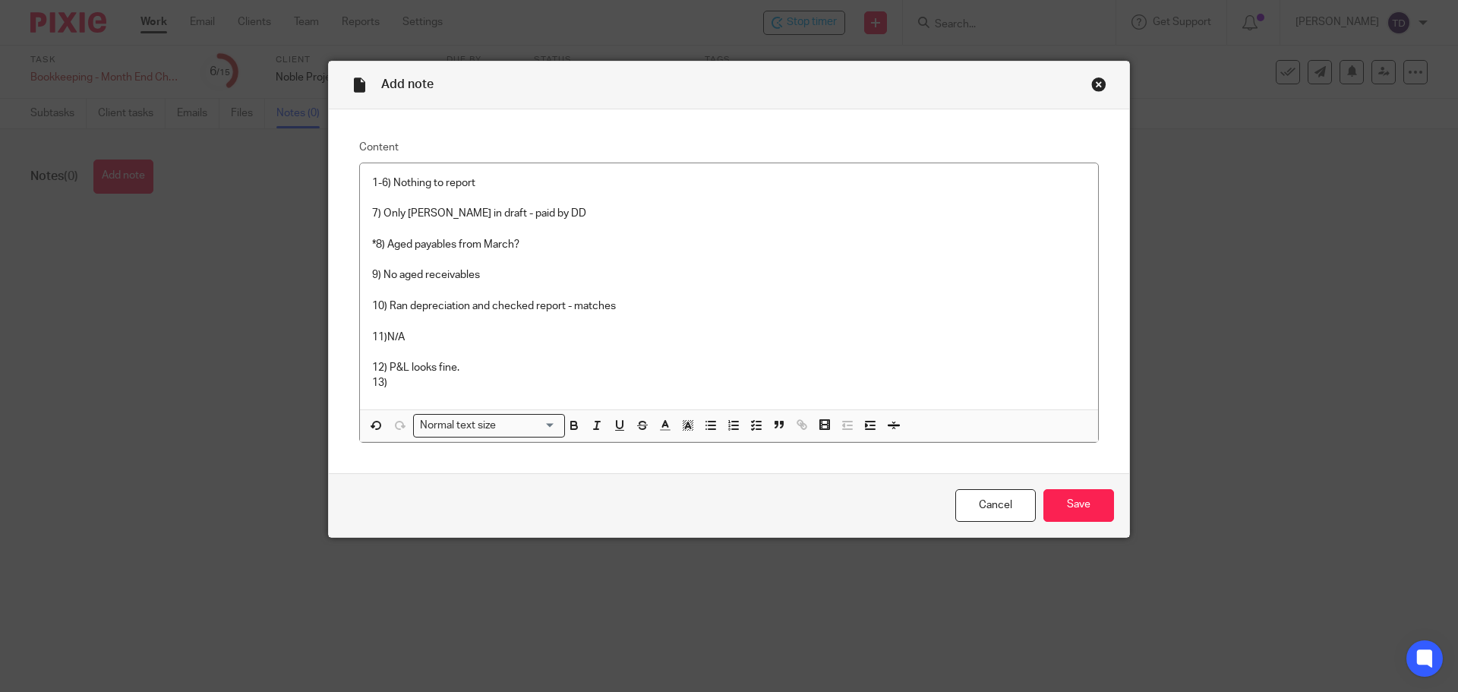 This screenshot has width=1458, height=692. Describe the element at coordinates (1078, 505) in the screenshot. I see `input: Save` at that location.